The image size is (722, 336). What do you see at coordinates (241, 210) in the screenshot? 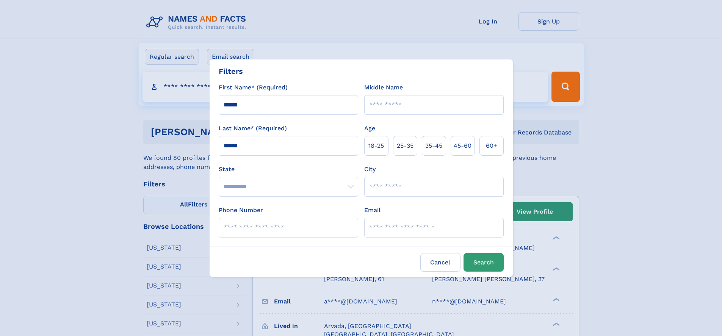
I see `label: Phone Number` at bounding box center [241, 210].